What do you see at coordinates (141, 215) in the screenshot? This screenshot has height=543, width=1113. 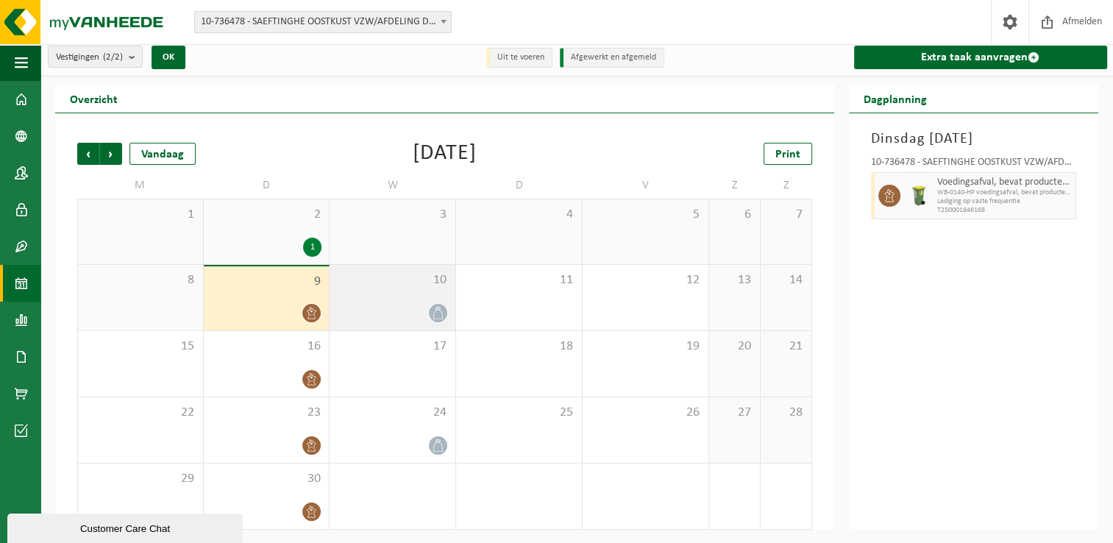 I see `span: 1` at bounding box center [141, 215].